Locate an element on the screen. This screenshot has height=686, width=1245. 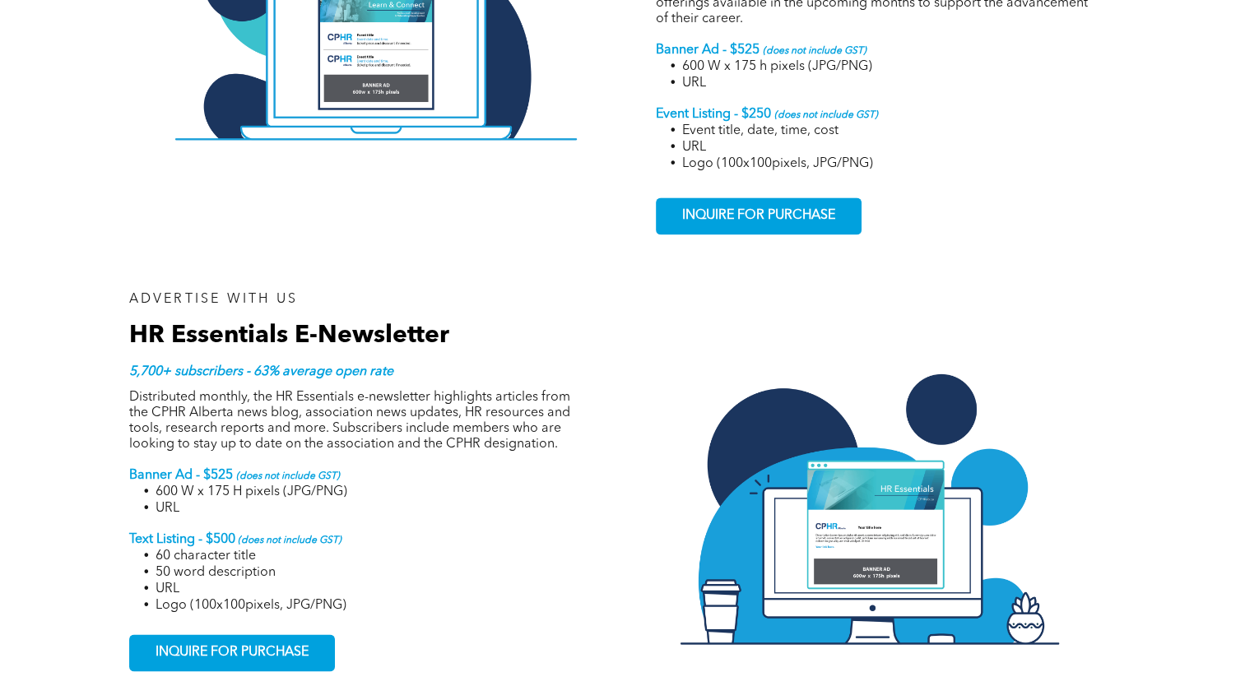
span: Event title, date, time, cost is located at coordinates (760, 131).